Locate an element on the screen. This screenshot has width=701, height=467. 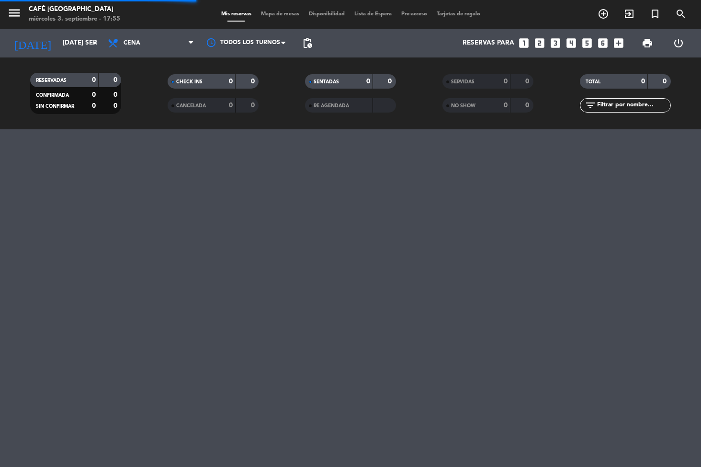
input: Filtrar por nombre... is located at coordinates (633, 105).